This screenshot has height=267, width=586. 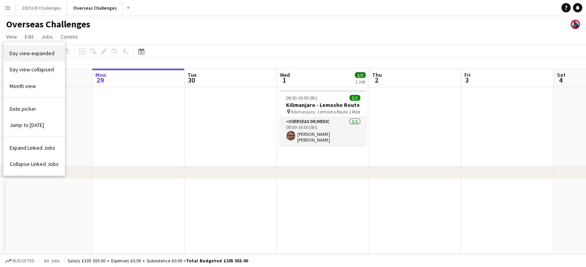 What do you see at coordinates (23, 86) in the screenshot?
I see `span: Month view` at bounding box center [23, 86].